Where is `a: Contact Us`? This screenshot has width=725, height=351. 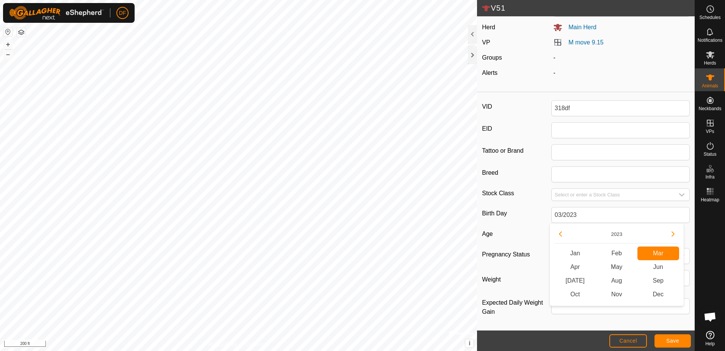 a: Contact Us is located at coordinates (257, 344).